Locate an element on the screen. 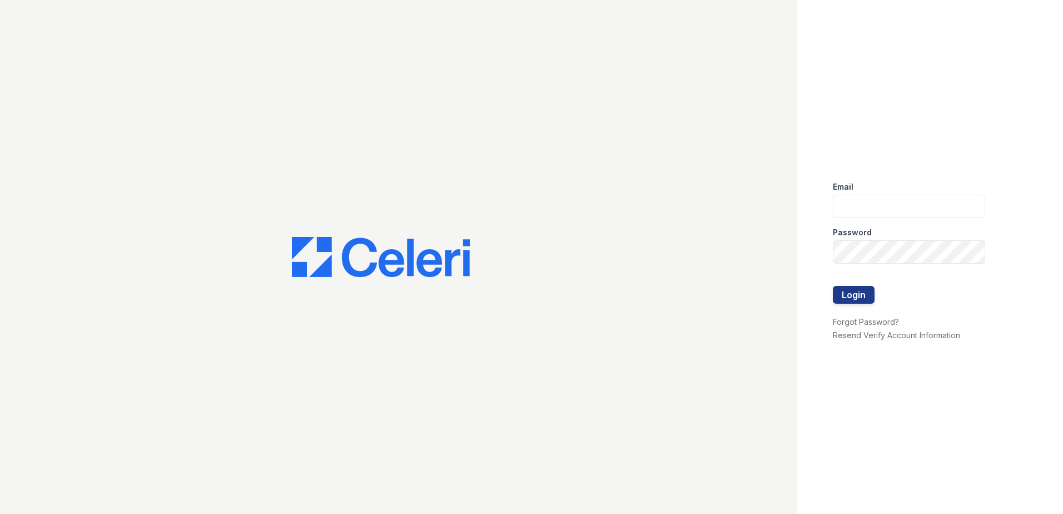  label: Email is located at coordinates (843, 187).